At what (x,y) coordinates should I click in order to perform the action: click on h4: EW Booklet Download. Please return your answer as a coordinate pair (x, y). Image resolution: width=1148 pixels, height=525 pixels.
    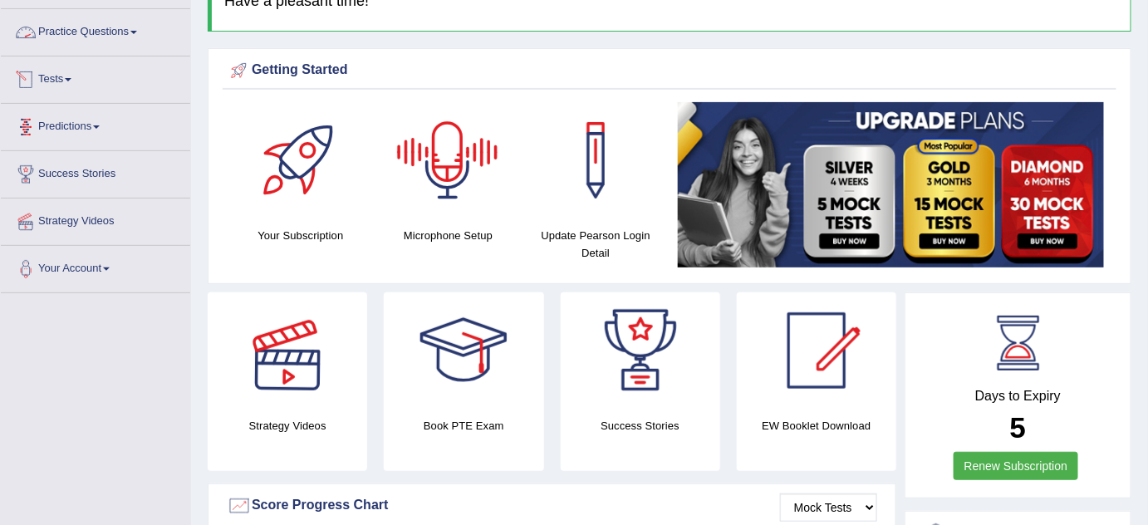
    Looking at the image, I should click on (817, 425).